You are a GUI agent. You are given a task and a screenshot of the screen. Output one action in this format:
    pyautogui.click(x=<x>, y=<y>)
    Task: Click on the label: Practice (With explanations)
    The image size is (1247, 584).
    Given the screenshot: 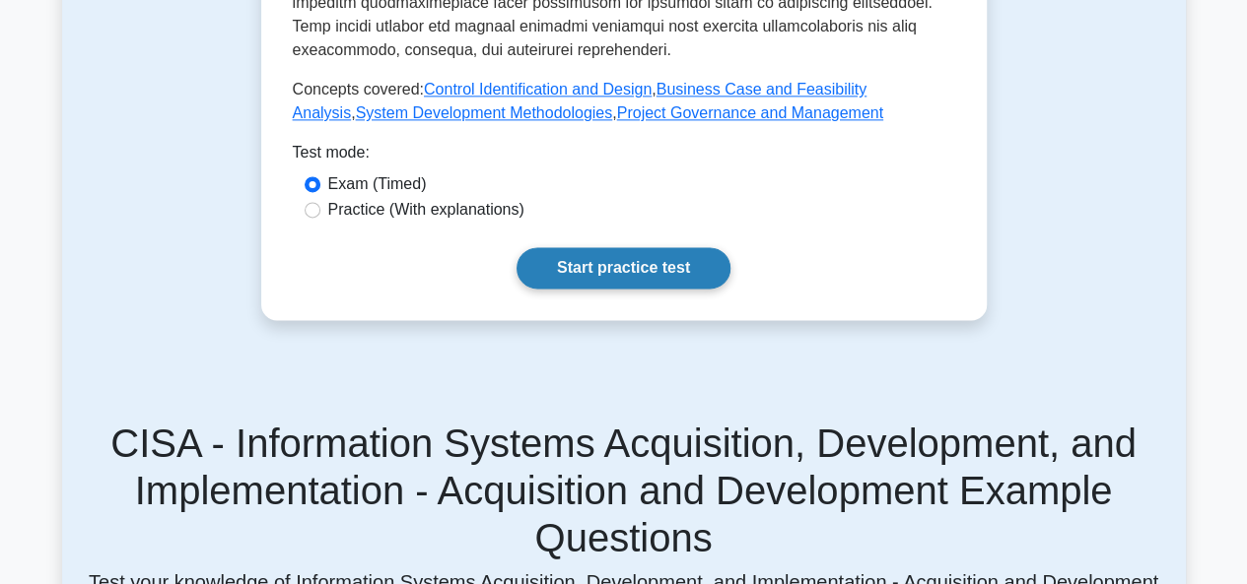 What is the action you would take?
    pyautogui.click(x=426, y=210)
    